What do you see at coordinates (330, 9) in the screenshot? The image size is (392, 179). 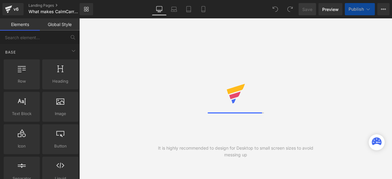 I see `a: Preview` at bounding box center [330, 9].